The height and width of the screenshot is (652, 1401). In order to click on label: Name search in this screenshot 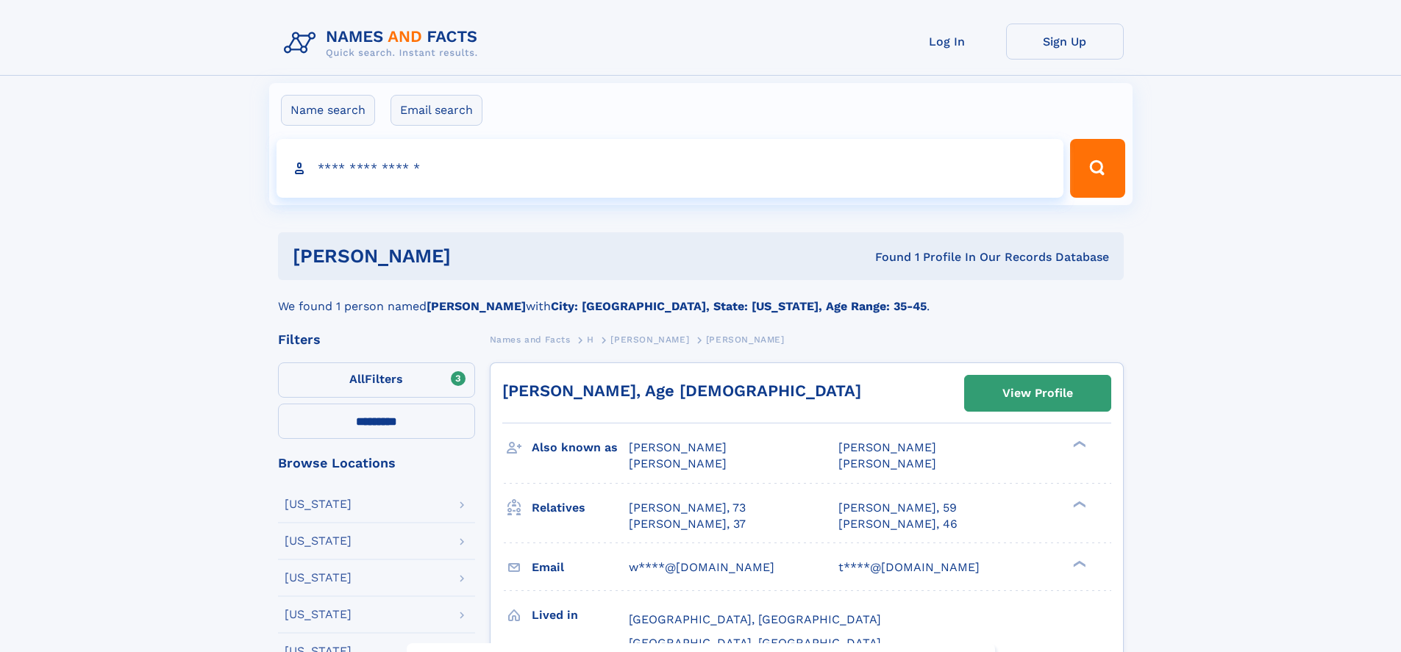, I will do `click(328, 110)`.